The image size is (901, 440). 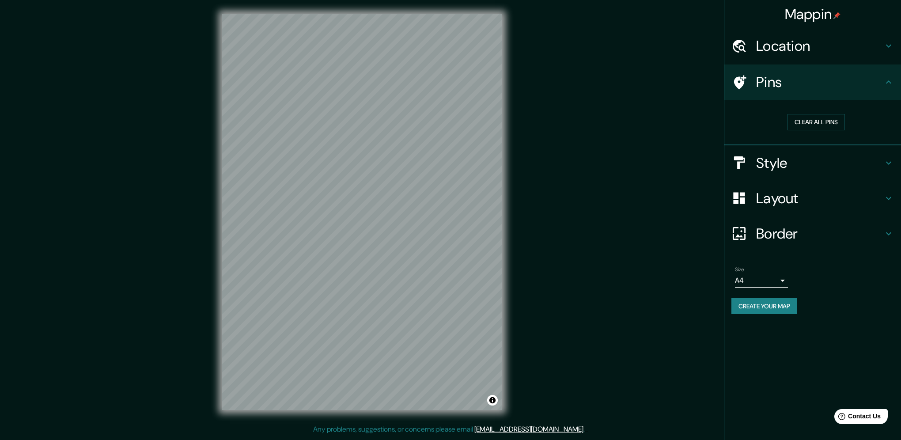 What do you see at coordinates (837, 15) in the screenshot?
I see `img: pin-icon.png` at bounding box center [837, 15].